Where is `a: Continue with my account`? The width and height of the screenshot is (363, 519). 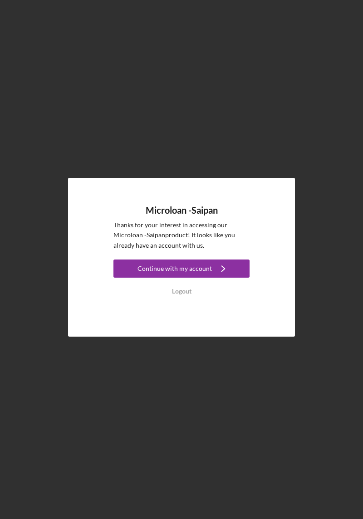
a: Continue with my account is located at coordinates (181, 269).